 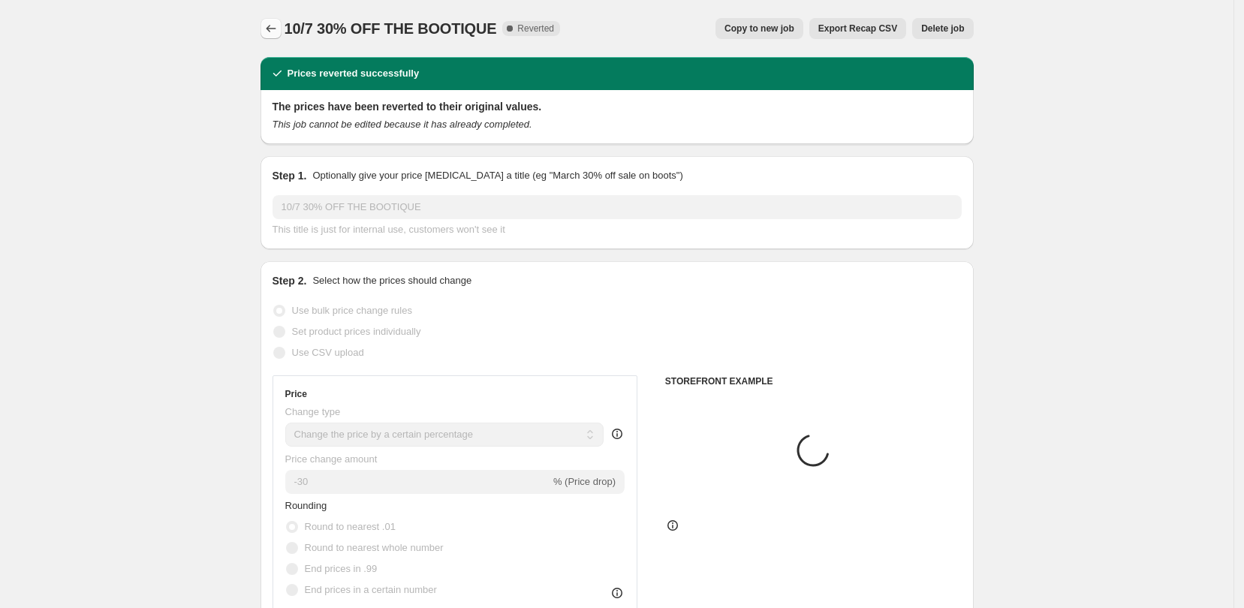 I want to click on input: 30% off holiday sale, so click(x=617, y=207).